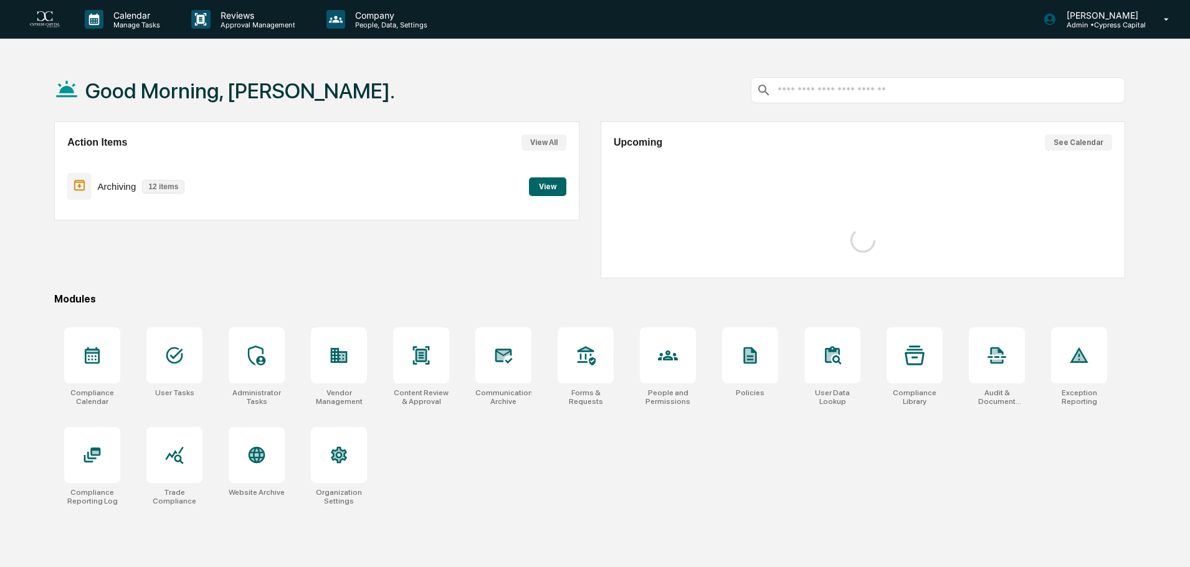 The image size is (1190, 567). I want to click on div: Compliance Reporting Log, so click(92, 497).